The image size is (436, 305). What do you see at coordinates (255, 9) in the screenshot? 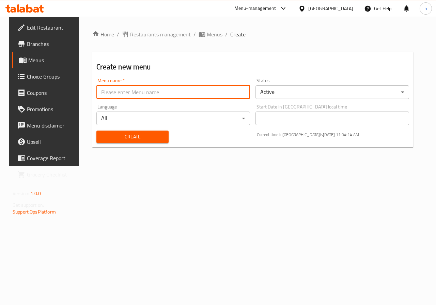
I see `div: Menu-management` at bounding box center [255, 9].